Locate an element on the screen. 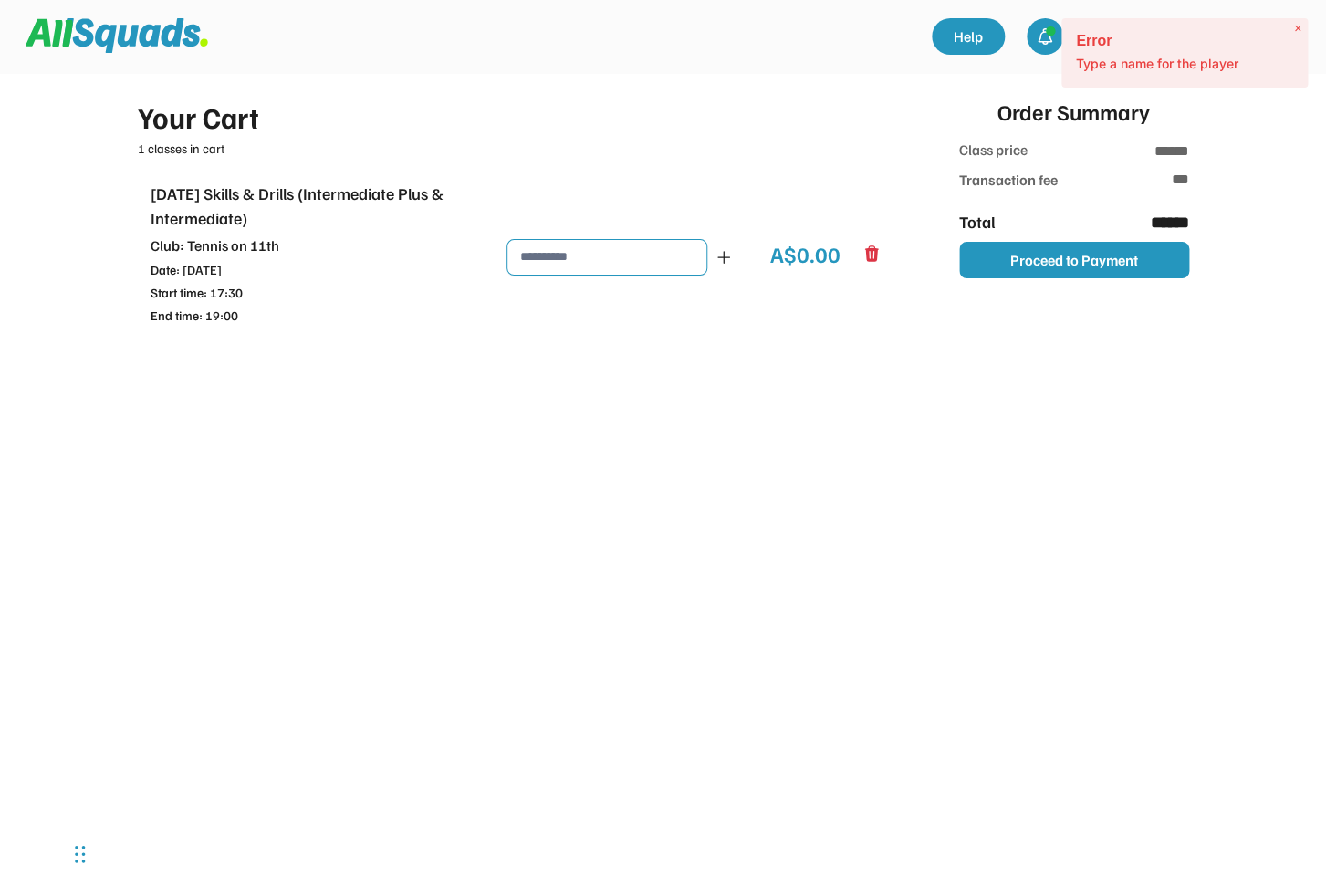  div: End time: 19:00 is located at coordinates (310, 315).